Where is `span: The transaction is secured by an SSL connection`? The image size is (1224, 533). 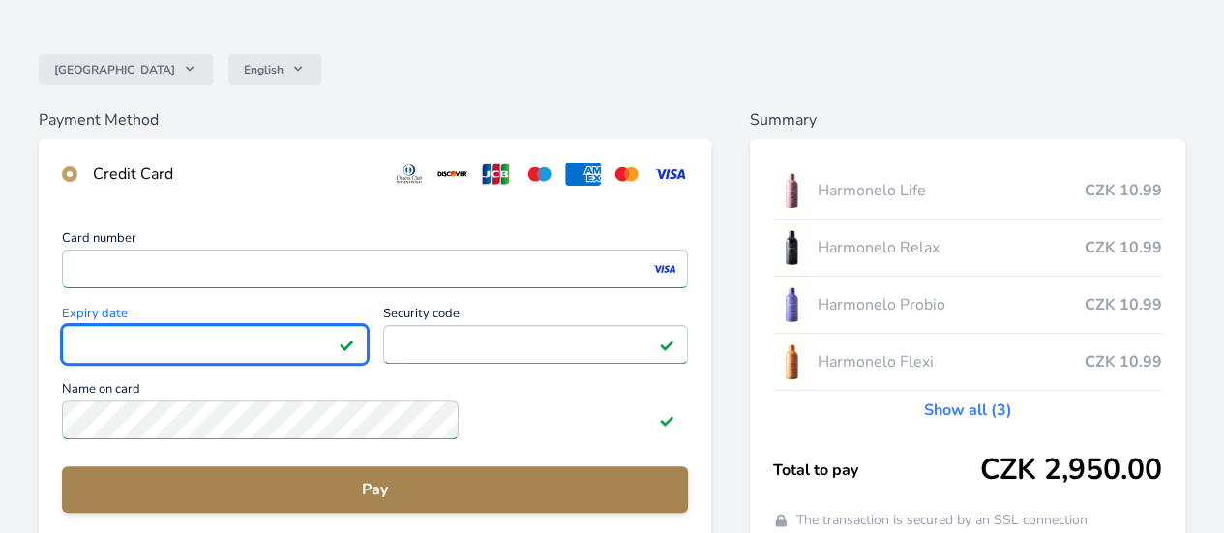 span: The transaction is secured by an SSL connection is located at coordinates (942, 521).